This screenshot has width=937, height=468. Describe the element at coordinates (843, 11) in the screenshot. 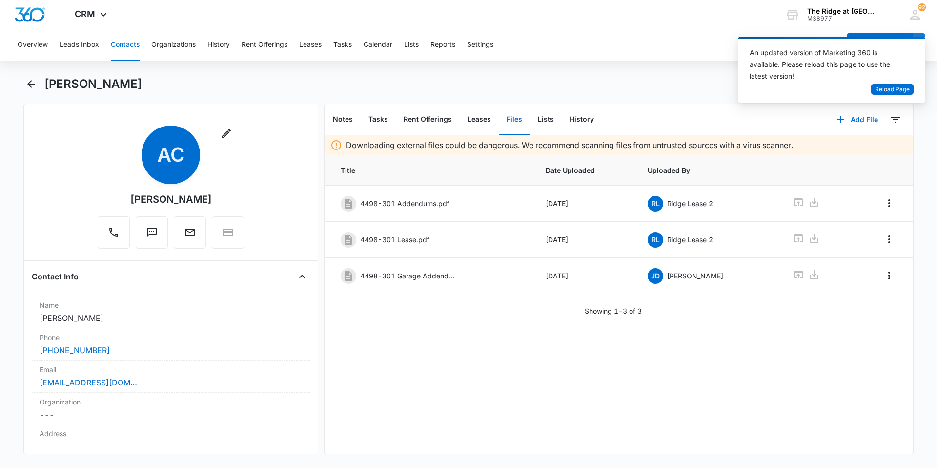

I see `div: account name` at that location.